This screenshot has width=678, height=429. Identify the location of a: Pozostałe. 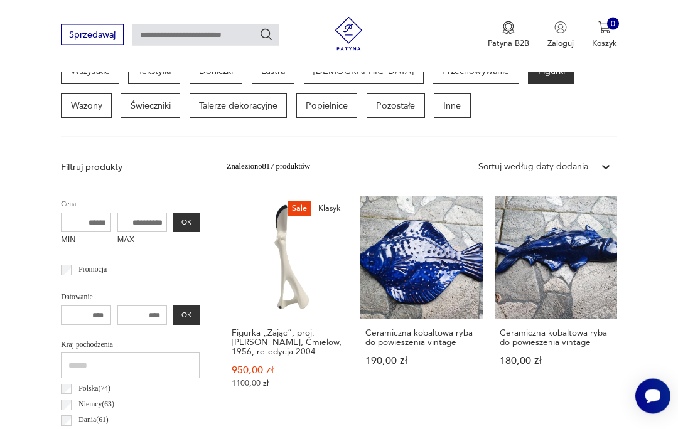
(396, 107).